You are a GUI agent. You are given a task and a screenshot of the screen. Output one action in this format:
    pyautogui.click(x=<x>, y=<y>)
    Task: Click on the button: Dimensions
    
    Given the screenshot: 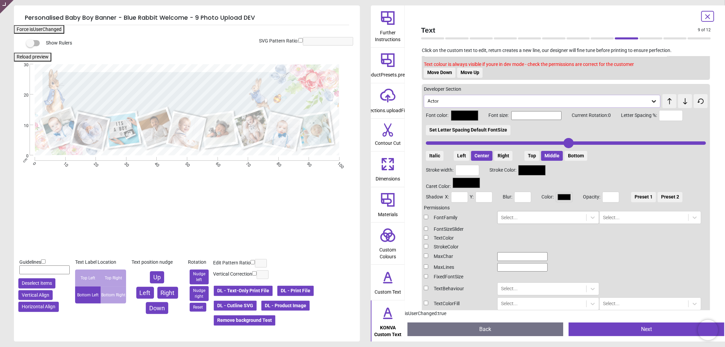 What is the action you would take?
    pyautogui.click(x=388, y=169)
    